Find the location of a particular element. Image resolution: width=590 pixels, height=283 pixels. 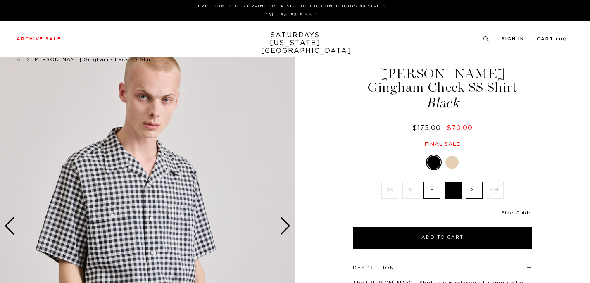

a: Archive Sale is located at coordinates (39, 39).